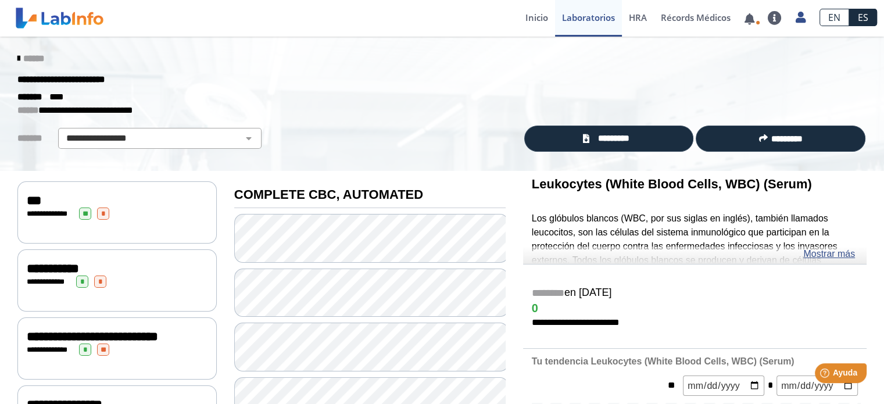  I want to click on a: ES, so click(863, 17).